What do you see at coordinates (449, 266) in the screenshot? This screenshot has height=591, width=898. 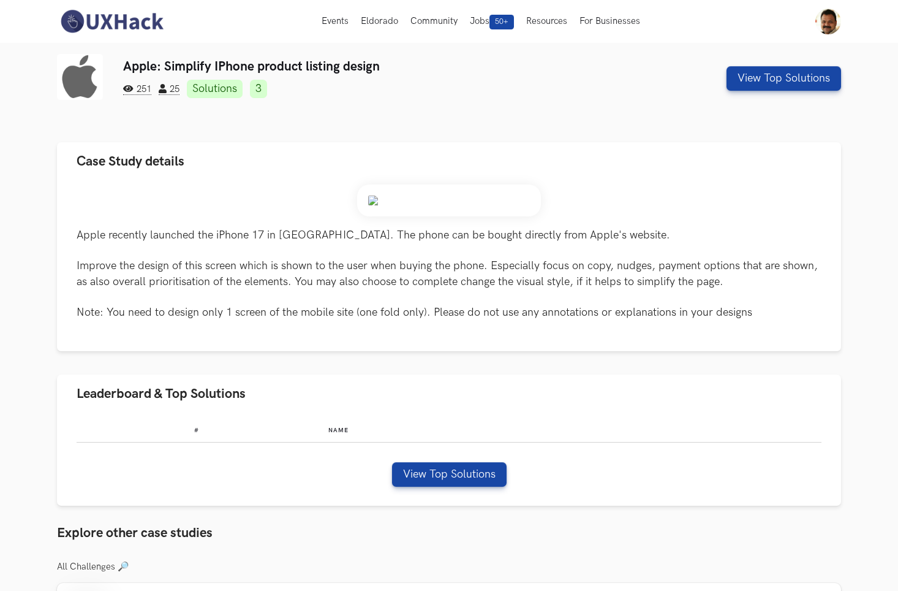 I see `div: Case Study details` at bounding box center [449, 266].